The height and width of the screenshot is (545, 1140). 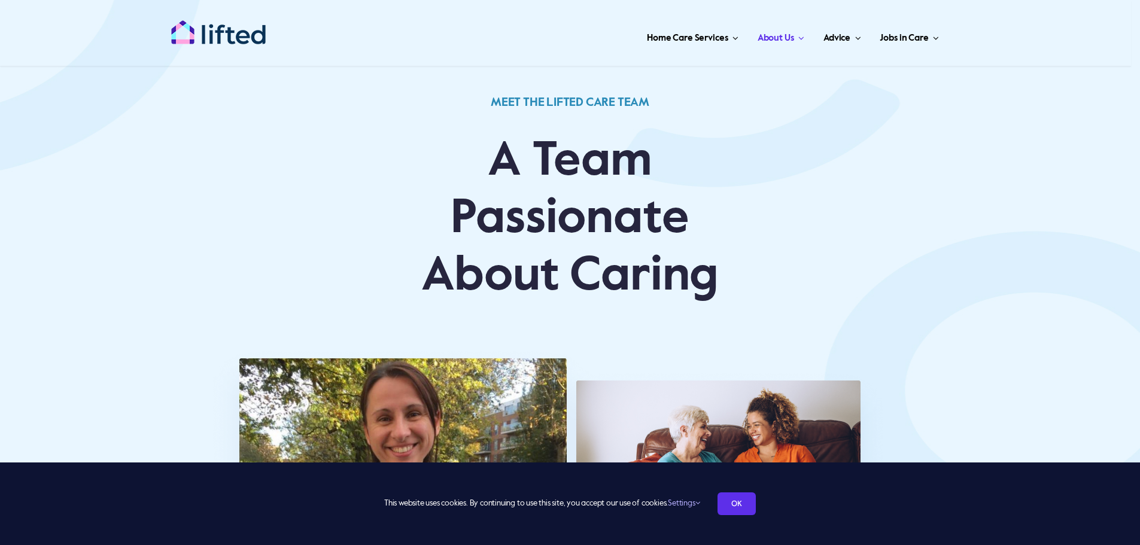 What do you see at coordinates (836, 38) in the screenshot?
I see `span: Advice` at bounding box center [836, 38].